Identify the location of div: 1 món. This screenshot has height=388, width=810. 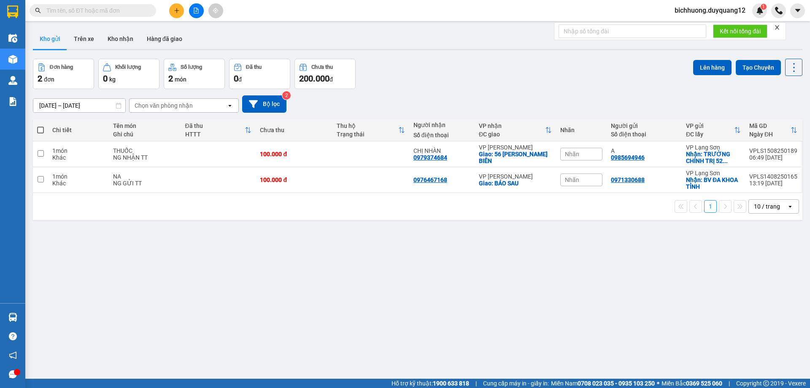
(78, 151).